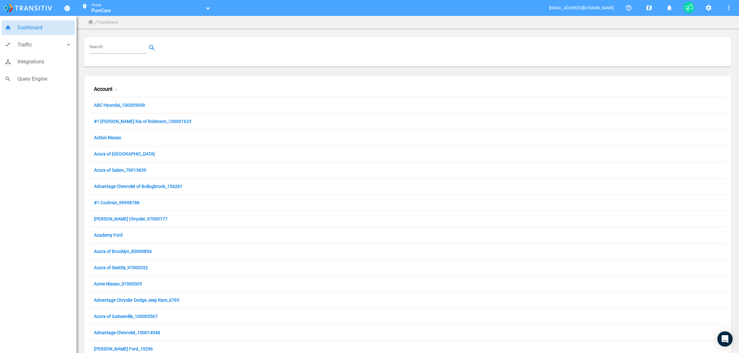 This screenshot has height=353, width=739. Describe the element at coordinates (101, 11) in the screenshot. I see `span: PureCars` at that location.